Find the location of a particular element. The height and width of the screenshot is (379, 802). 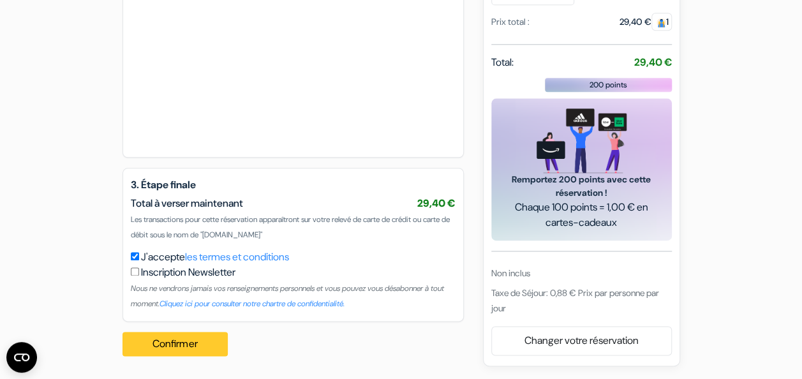

a: les termes et conditions is located at coordinates (237, 256).